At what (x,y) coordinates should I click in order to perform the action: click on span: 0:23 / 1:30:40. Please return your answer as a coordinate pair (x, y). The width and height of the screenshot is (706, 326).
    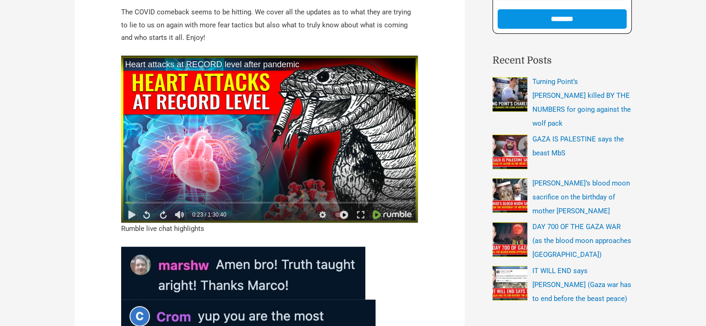
    Looking at the image, I should click on (209, 215).